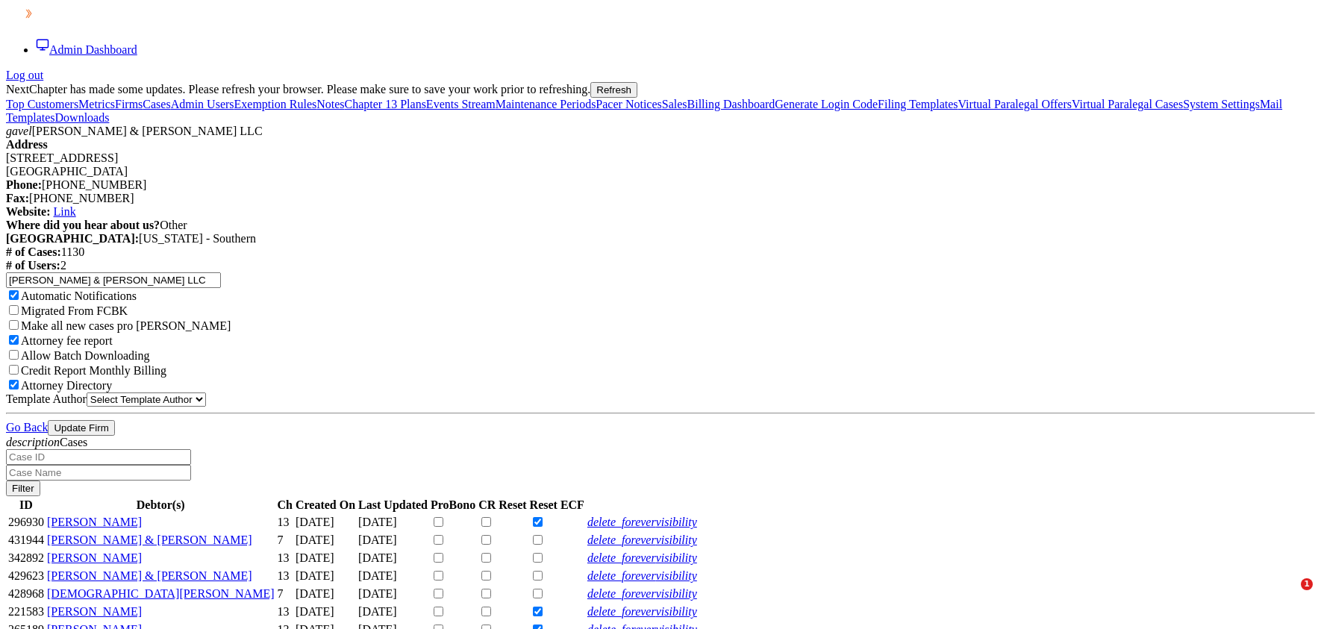  I want to click on b: Phone:, so click(24, 184).